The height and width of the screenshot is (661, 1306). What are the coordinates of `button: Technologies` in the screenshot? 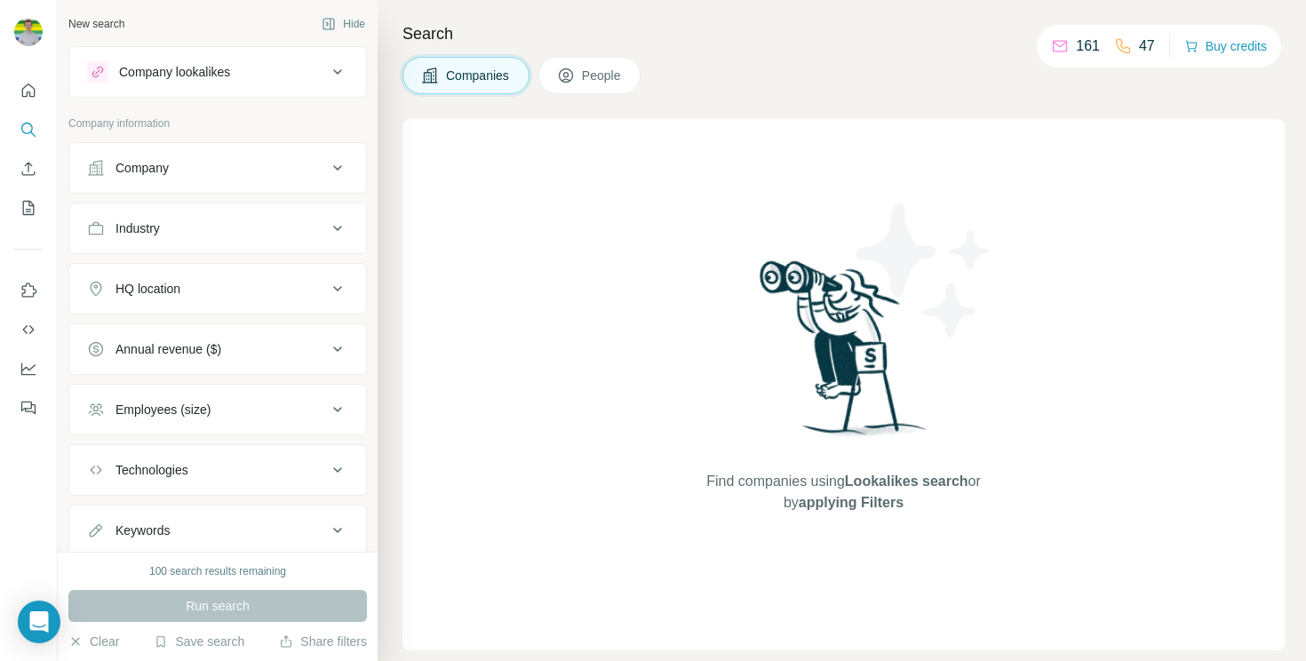 It's located at (218, 470).